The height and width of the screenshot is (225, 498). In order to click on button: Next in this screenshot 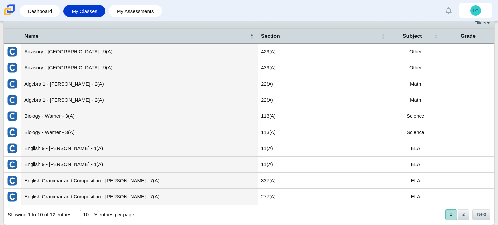, I will do `click(481, 214)`.